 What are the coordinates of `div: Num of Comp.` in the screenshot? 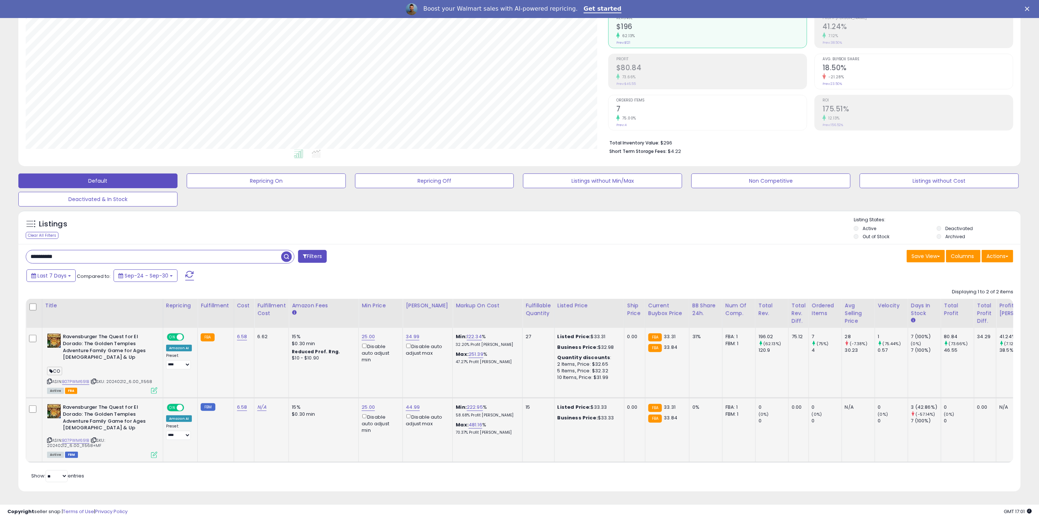 It's located at (739, 310).